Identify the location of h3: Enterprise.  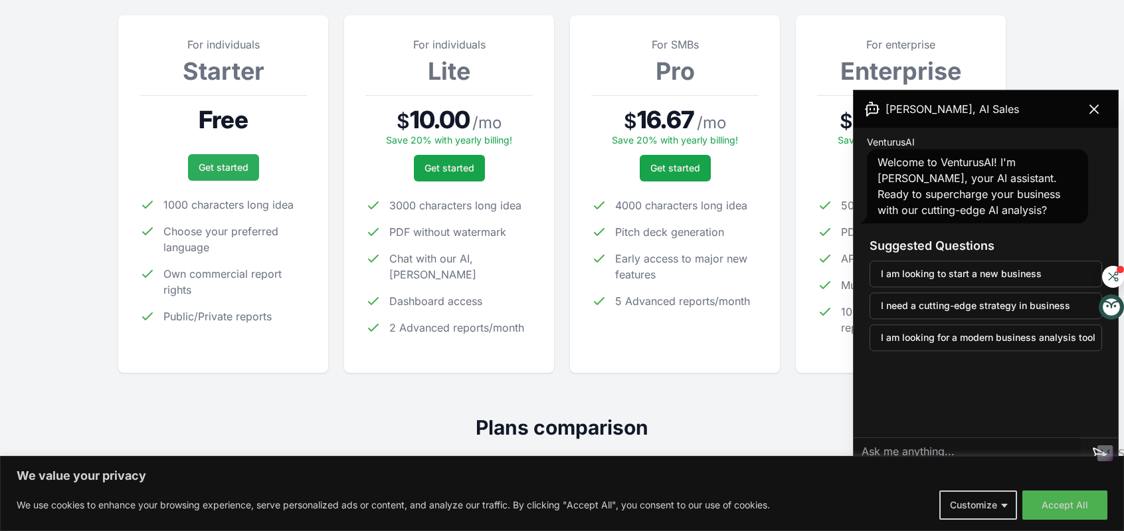
(901, 71).